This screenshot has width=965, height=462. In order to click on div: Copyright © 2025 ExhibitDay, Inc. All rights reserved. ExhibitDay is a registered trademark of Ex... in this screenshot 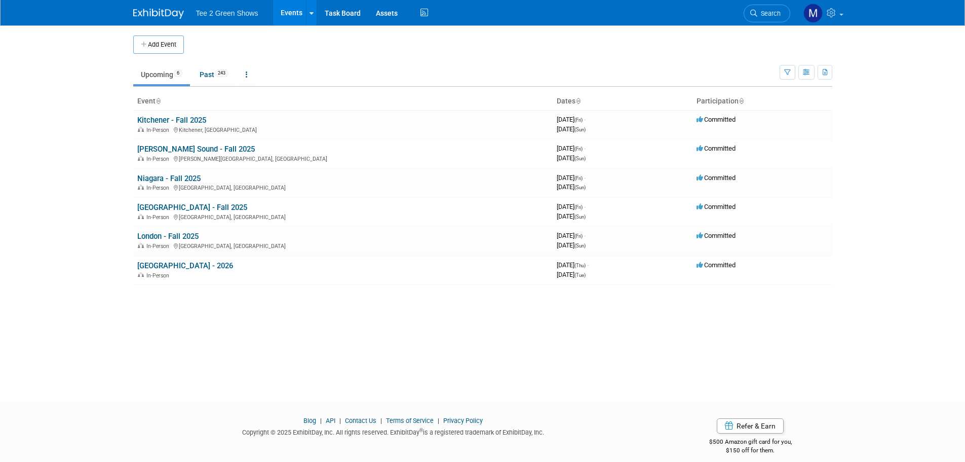, I will do `click(394, 431)`.